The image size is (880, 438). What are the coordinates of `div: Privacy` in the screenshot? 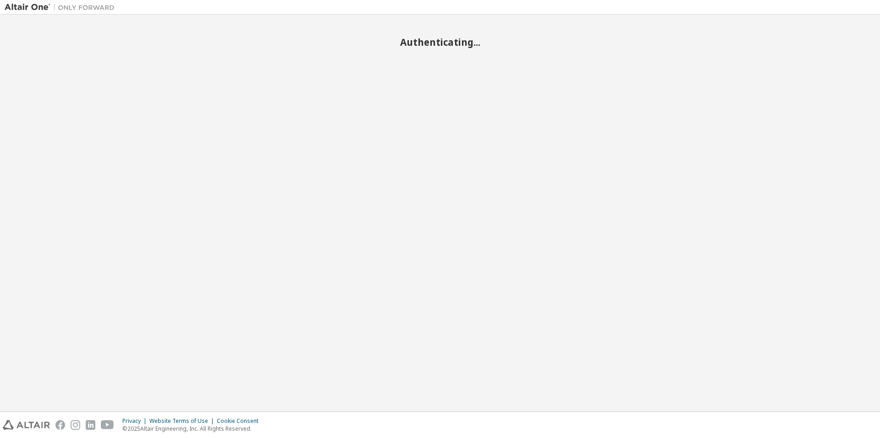 It's located at (136, 421).